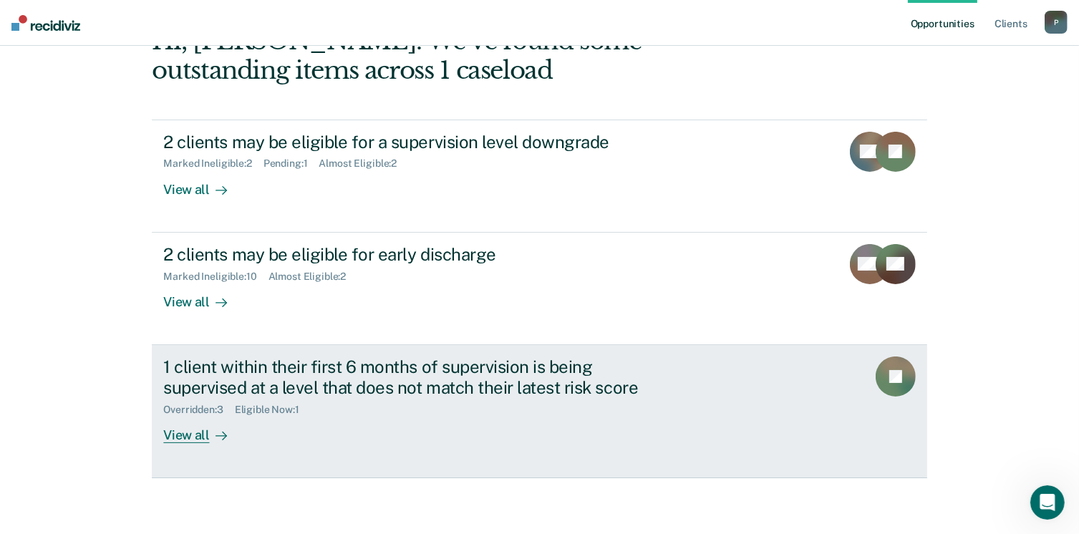 This screenshot has width=1079, height=534. I want to click on div: Pending : 1, so click(291, 163).